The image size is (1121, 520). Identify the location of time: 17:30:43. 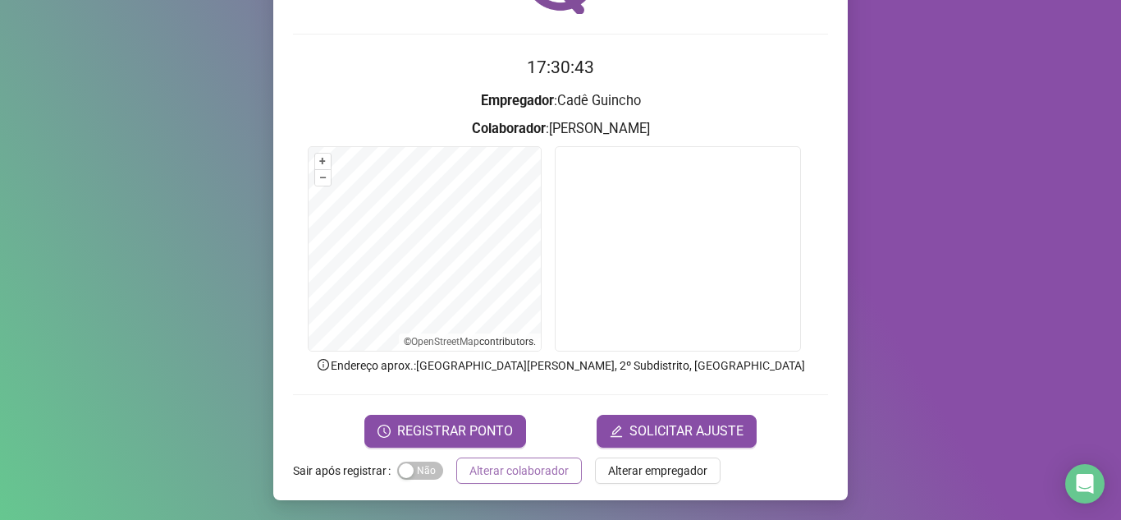
(561, 67).